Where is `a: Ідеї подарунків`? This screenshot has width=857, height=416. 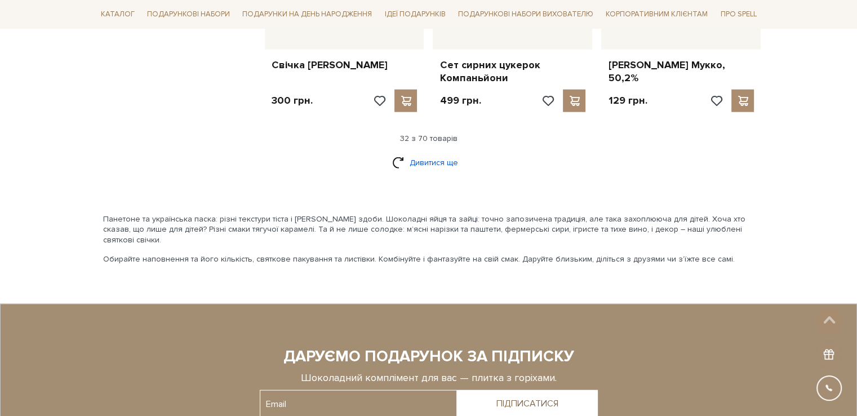
a: Ідеї подарунків is located at coordinates (414, 14).